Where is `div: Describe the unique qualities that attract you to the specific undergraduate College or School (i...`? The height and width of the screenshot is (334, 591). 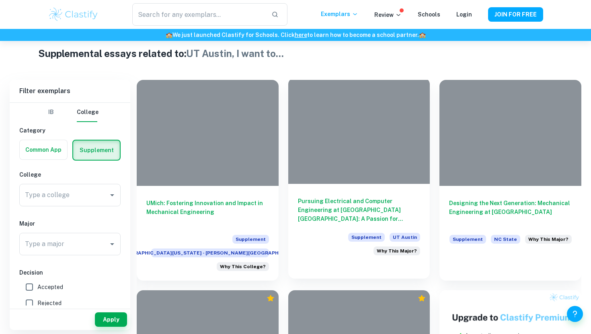 div: Describe the unique qualities that attract you to the specific undergraduate College or School (i... is located at coordinates (243, 267).